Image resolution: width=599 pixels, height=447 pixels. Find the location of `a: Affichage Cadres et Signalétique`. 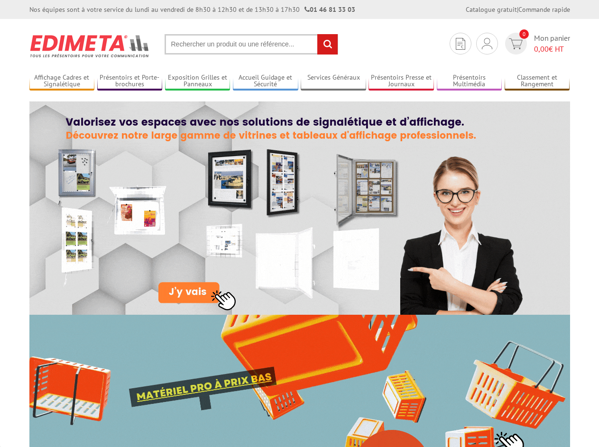

a: Affichage Cadres et Signalétique is located at coordinates (62, 81).